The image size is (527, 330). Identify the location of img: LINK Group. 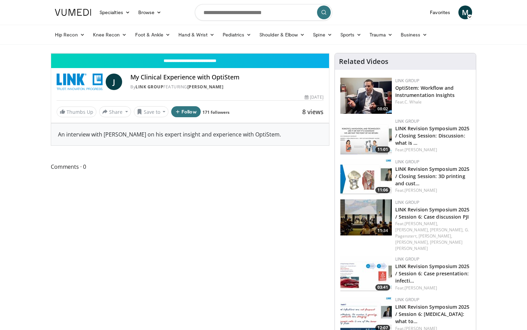
(80, 82).